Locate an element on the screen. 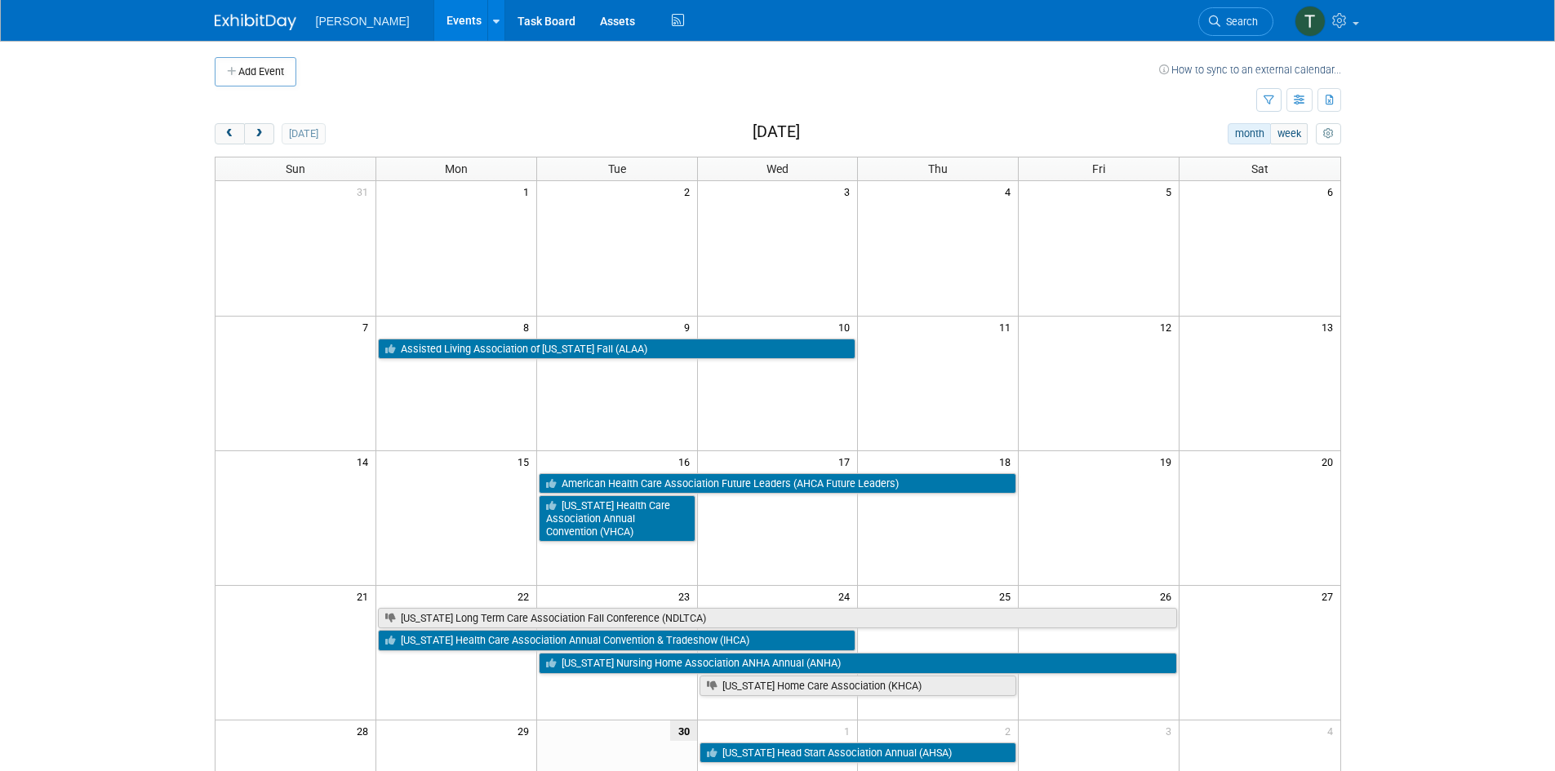 This screenshot has height=771, width=1555. img: ExhibitDay is located at coordinates (256, 22).